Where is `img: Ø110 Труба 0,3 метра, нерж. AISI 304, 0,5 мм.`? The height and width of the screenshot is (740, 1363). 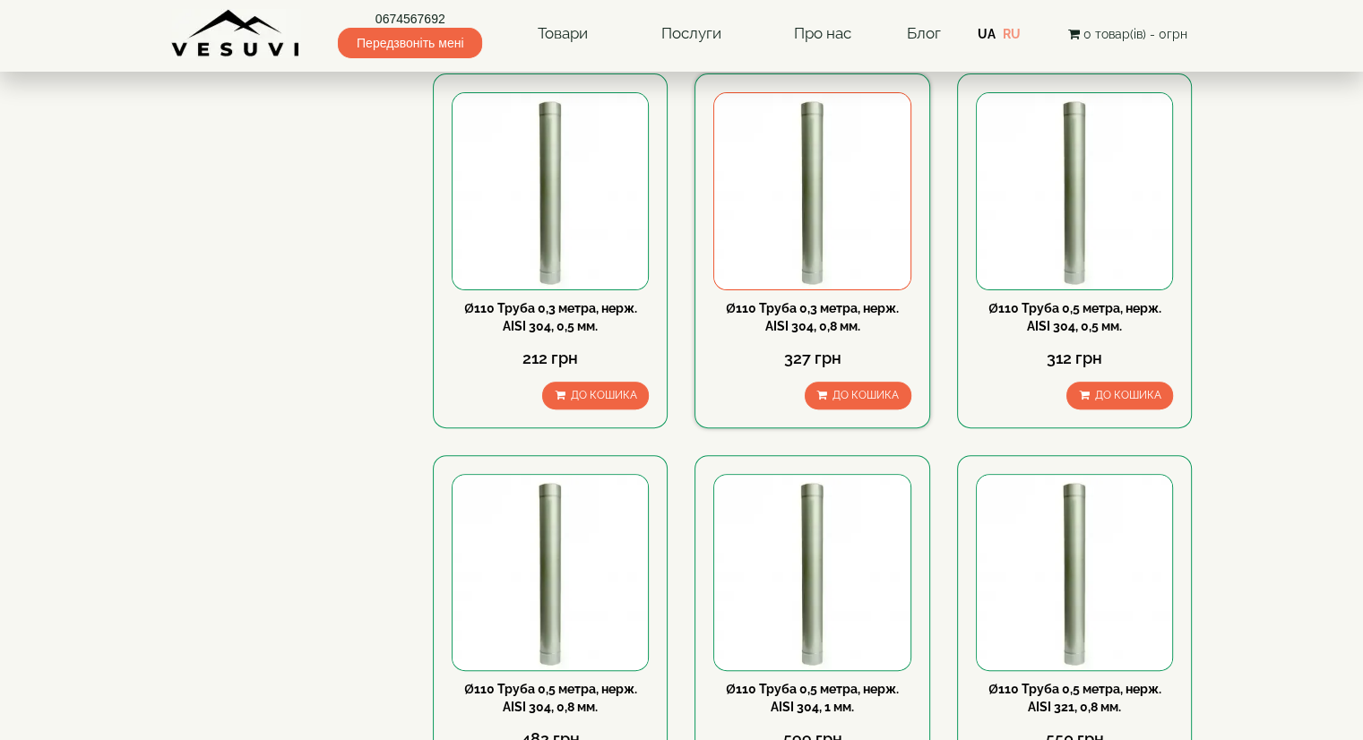 img: Ø110 Труба 0,3 метра, нерж. AISI 304, 0,5 мм. is located at coordinates (550, 191).